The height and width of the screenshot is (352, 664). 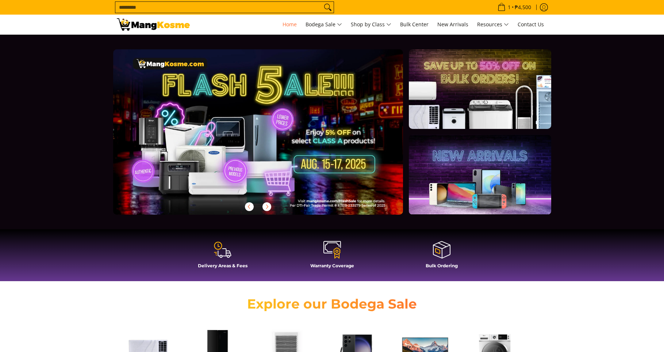 I want to click on button: Search, so click(x=328, y=7).